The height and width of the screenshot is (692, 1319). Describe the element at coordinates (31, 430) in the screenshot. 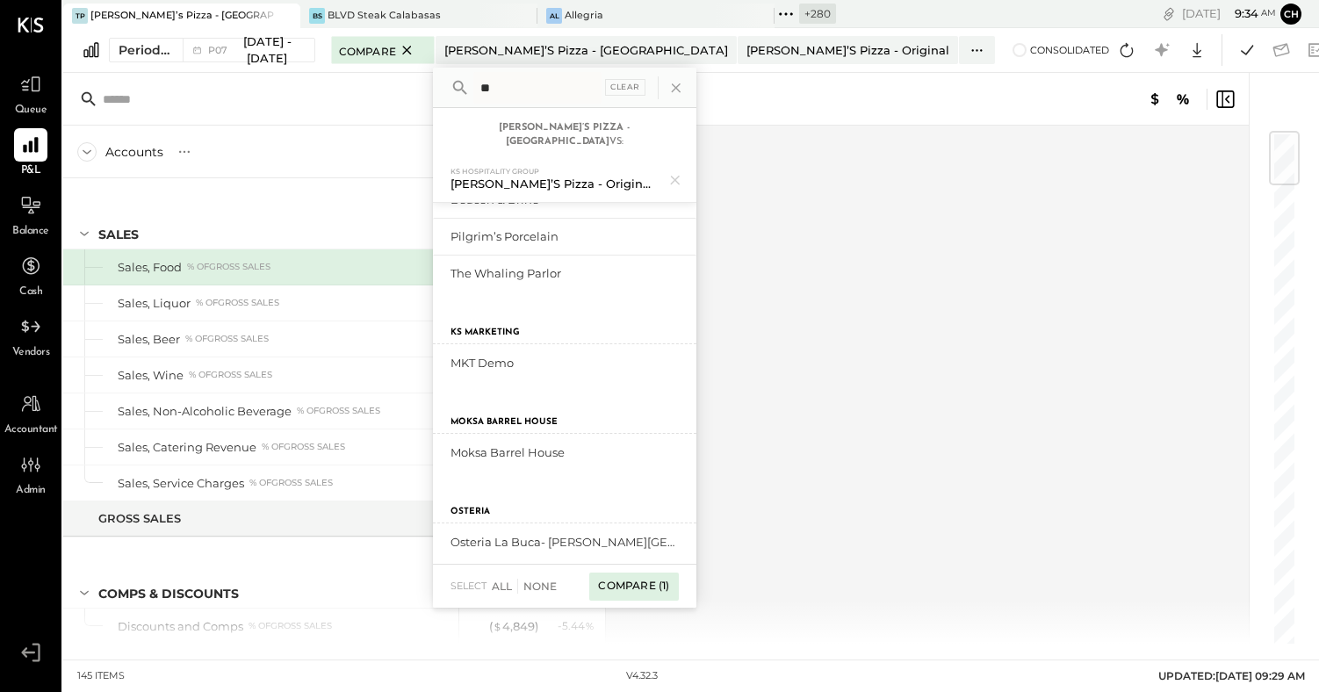

I see `span: Accountant` at that location.